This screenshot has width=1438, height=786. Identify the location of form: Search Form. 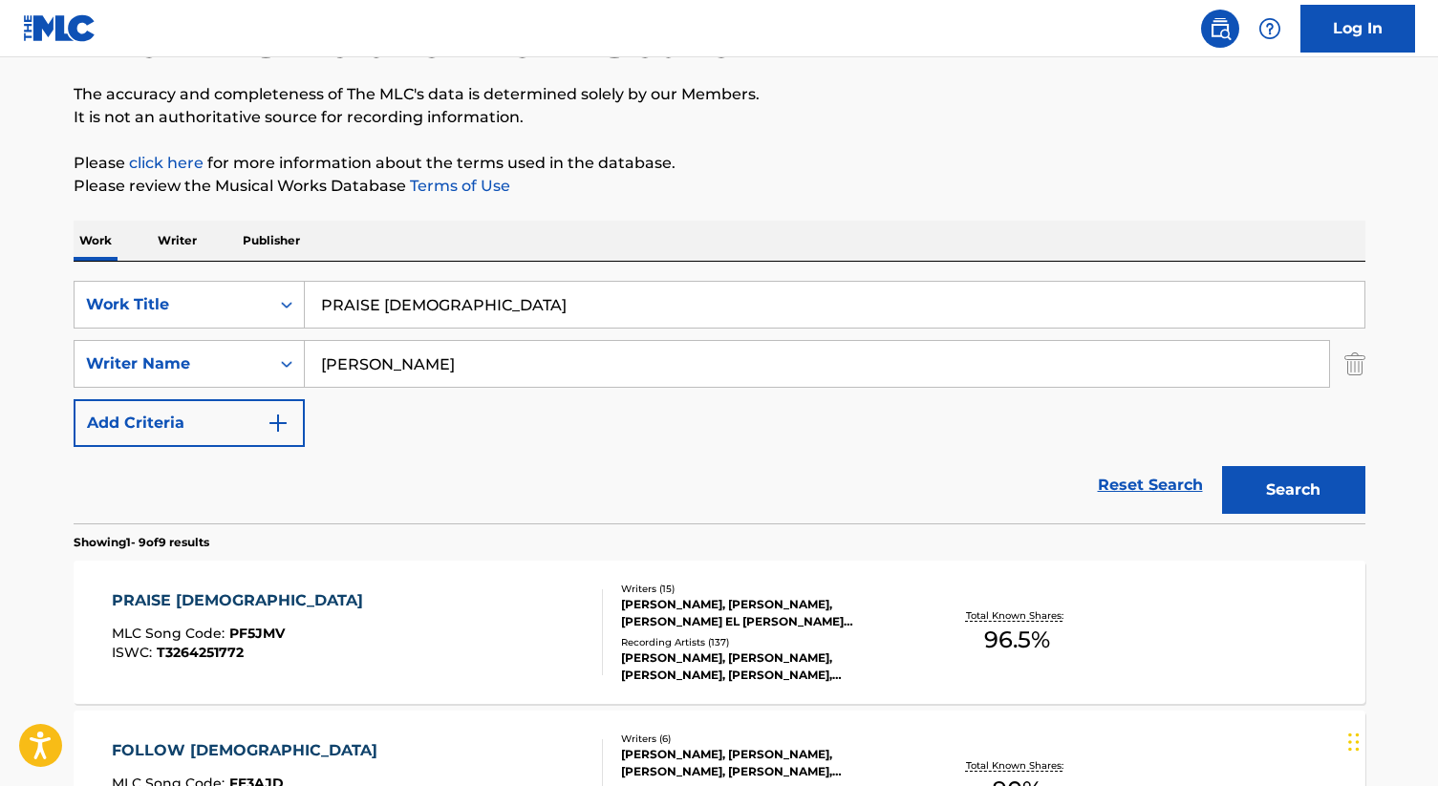
(719, 402).